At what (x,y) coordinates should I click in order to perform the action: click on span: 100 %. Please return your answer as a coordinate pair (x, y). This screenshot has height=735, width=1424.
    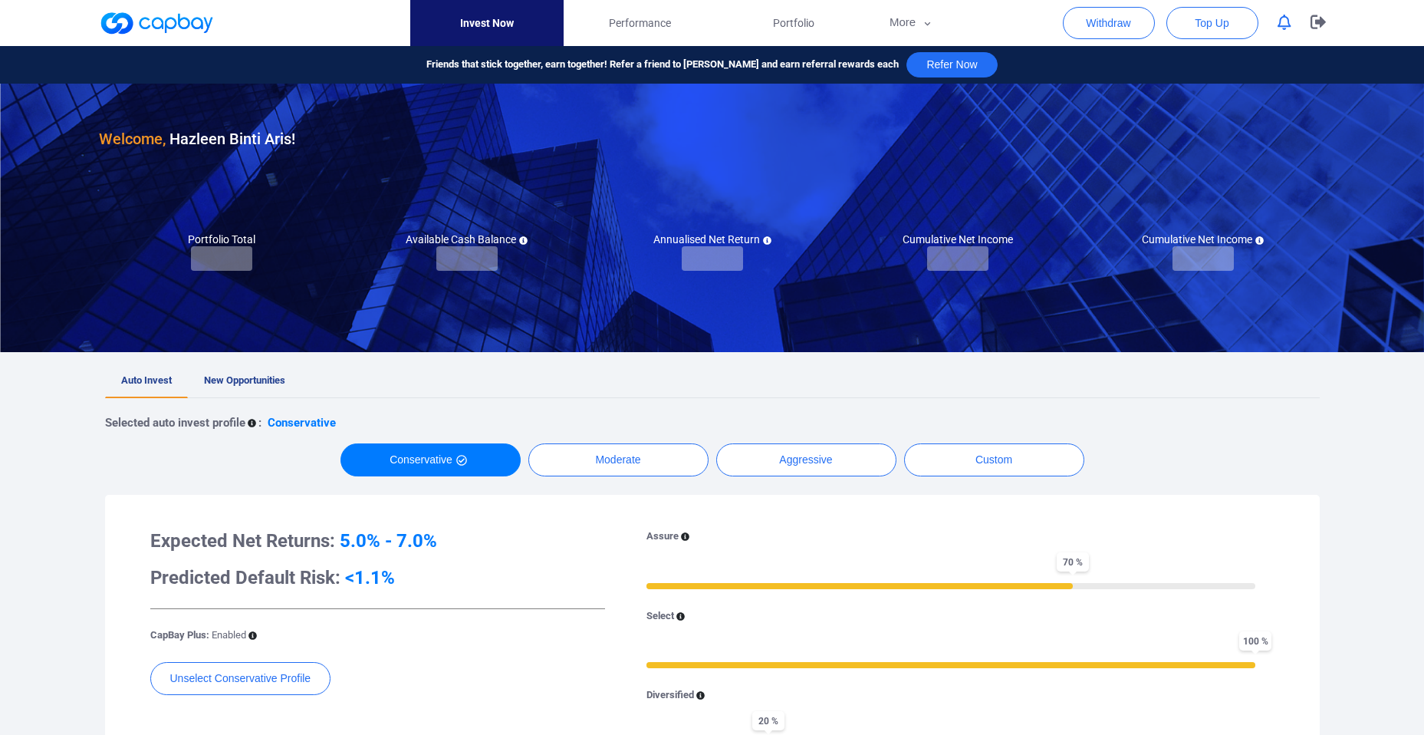
    Looking at the image, I should click on (1255, 640).